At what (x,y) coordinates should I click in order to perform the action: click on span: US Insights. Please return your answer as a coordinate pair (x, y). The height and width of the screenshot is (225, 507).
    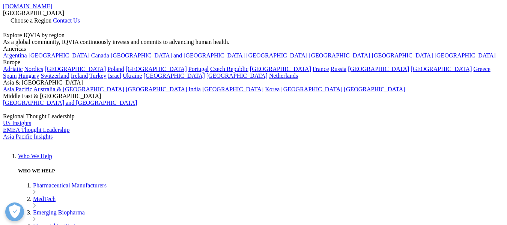
    Looking at the image, I should click on (17, 123).